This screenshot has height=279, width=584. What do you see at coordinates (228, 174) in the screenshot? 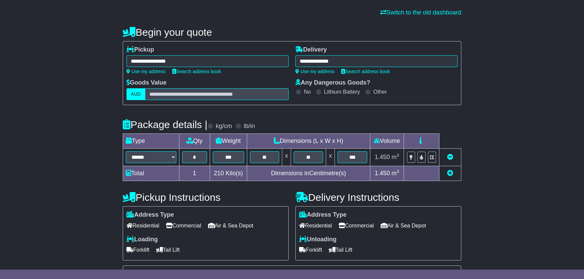
I see `td: Kilo(s)` at bounding box center [228, 174].